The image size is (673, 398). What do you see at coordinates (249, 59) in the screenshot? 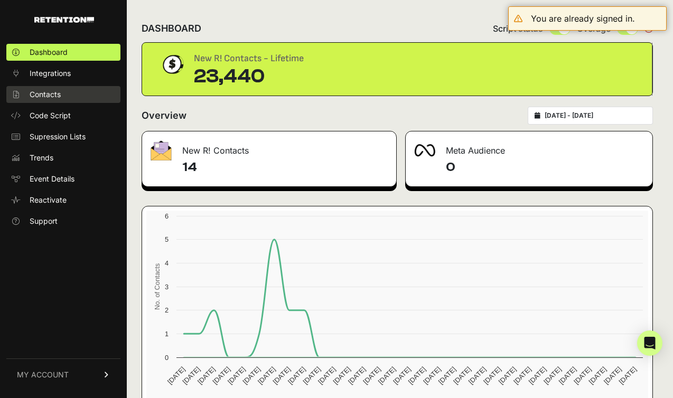
I see `div: New R! Contacts - Lifetime` at bounding box center [249, 59].